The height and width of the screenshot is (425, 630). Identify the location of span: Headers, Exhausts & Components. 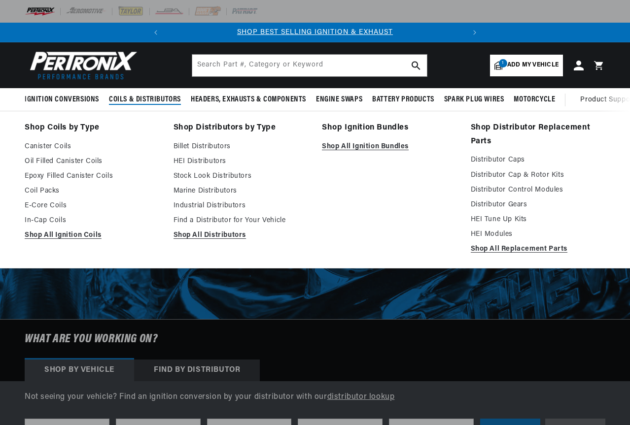
(248, 100).